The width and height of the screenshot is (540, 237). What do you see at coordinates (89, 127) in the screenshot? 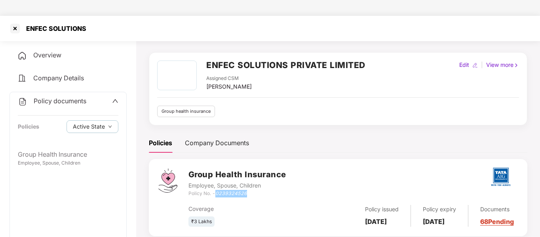
I see `span: Active State` at bounding box center [89, 127].